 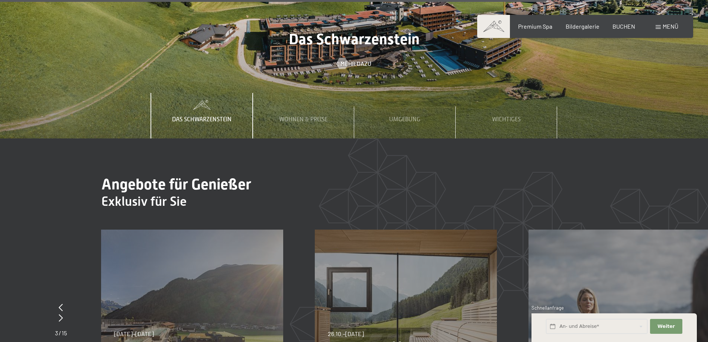 What do you see at coordinates (506, 119) in the screenshot?
I see `span: Wichtiges` at bounding box center [506, 119].